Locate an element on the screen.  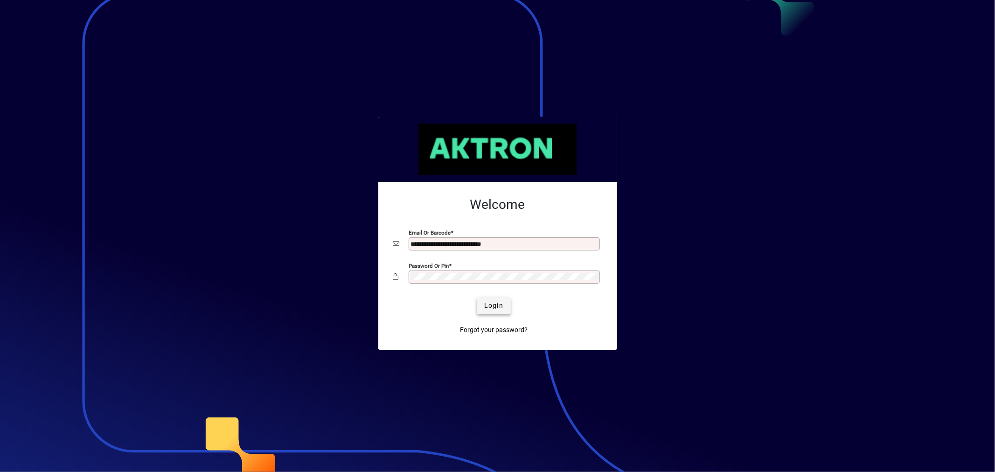
mat-label: Password or Pin is located at coordinates (429, 265).